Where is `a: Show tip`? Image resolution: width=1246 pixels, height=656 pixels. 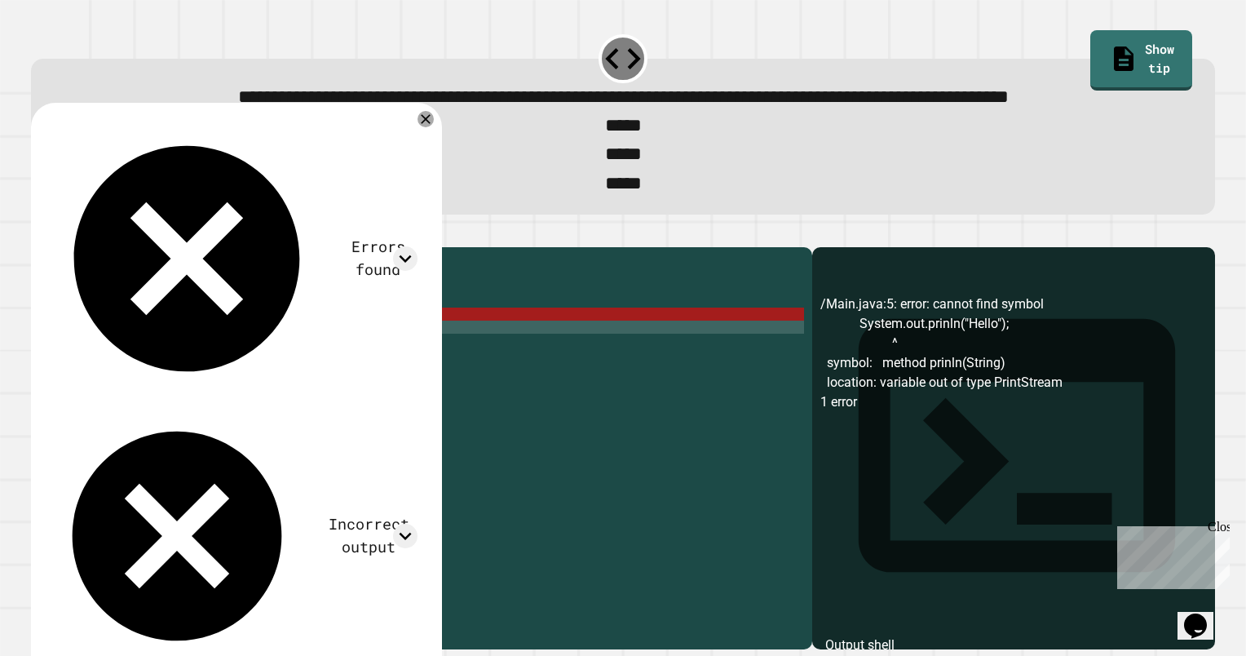
a: Show tip is located at coordinates (1141, 60).